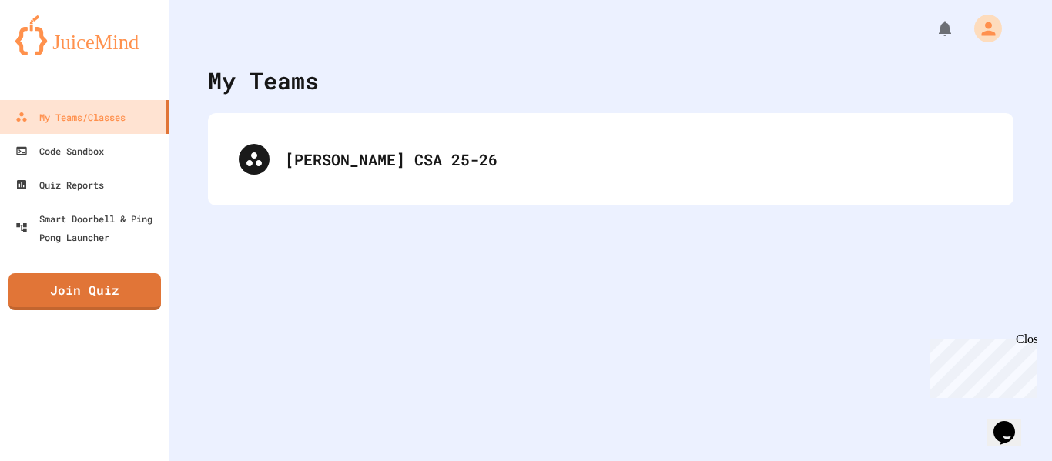 The image size is (1052, 461). What do you see at coordinates (56, 52) in the screenshot?
I see `div: Chat with us now!Close` at bounding box center [56, 52].